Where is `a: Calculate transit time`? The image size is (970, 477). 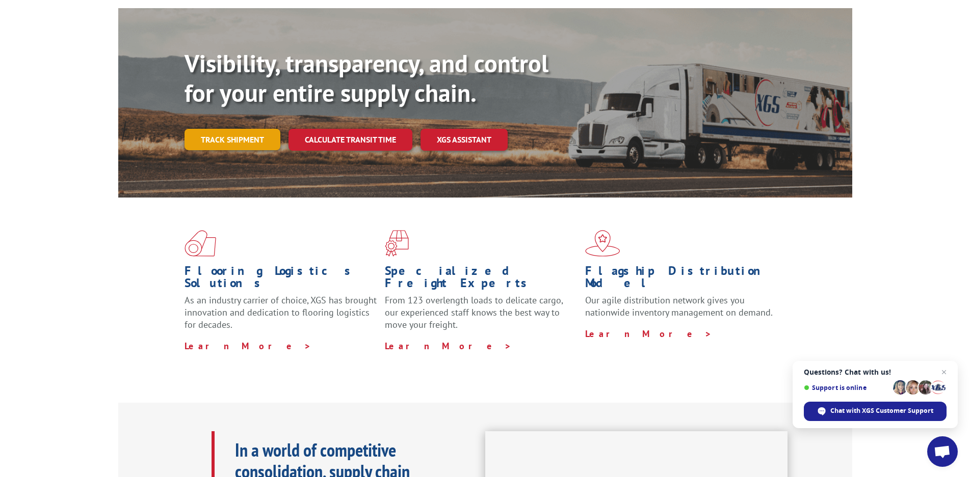
a: Calculate transit time is located at coordinates (350, 140).